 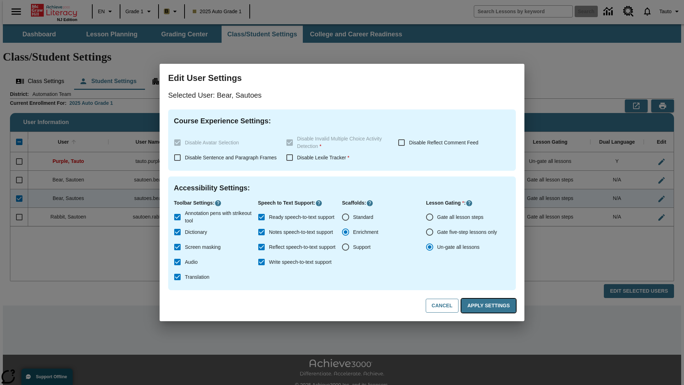 What do you see at coordinates (339, 142) in the screenshot?
I see `span: Disable Invalid Multiple Choice Activity Detection` at bounding box center [339, 142].